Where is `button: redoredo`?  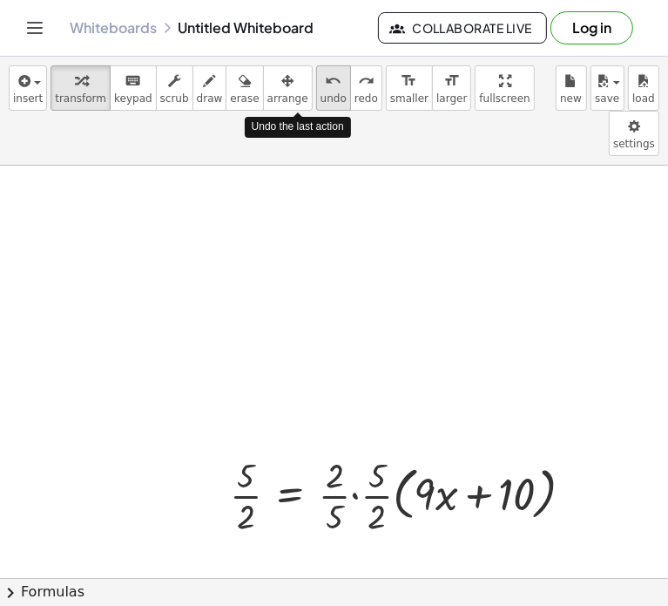 button: redoredo is located at coordinates (366, 88).